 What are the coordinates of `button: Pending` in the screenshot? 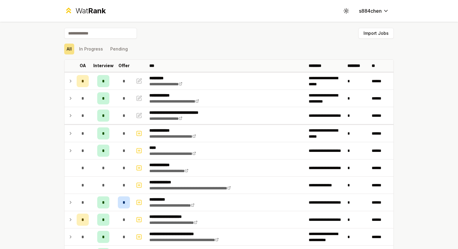 It's located at (119, 49).